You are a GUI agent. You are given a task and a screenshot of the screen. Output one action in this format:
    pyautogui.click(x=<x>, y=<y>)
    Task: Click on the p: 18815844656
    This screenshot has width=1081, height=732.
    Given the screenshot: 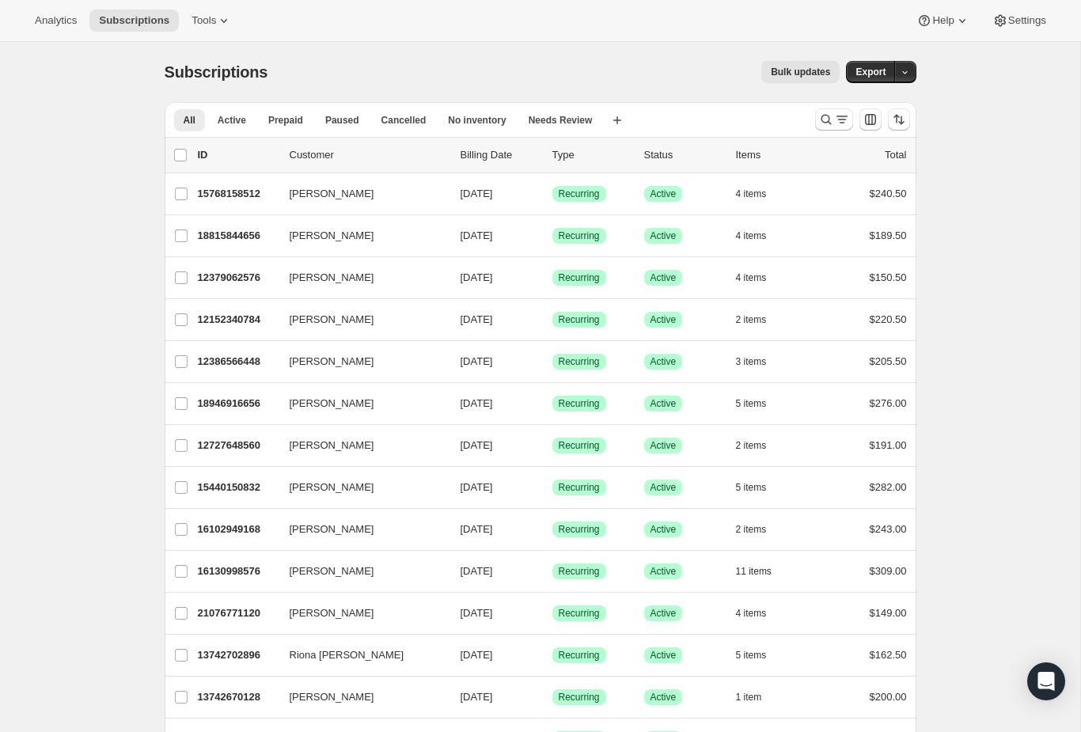 What is the action you would take?
    pyautogui.click(x=237, y=236)
    